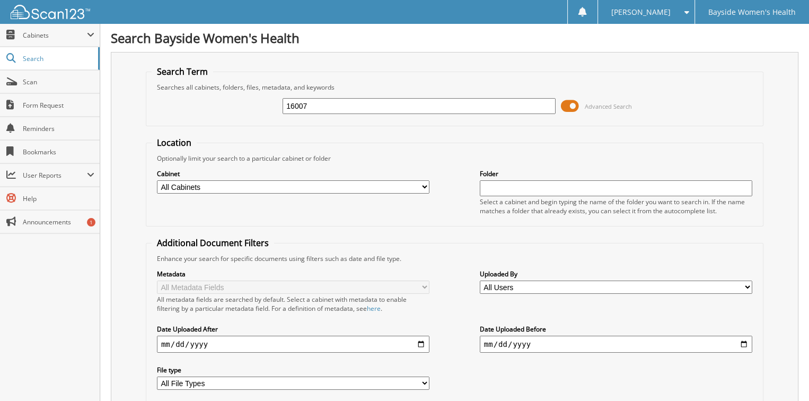 This screenshot has width=809, height=401. Describe the element at coordinates (58, 222) in the screenshot. I see `span: Announcements` at that location.